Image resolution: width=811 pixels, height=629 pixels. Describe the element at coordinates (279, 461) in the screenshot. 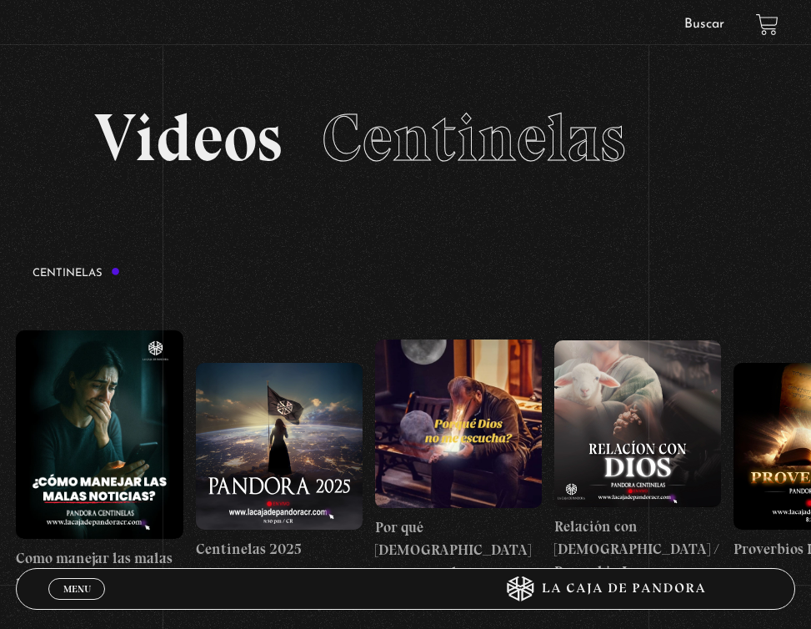

I see `a: Centinelas 2025` at that location.